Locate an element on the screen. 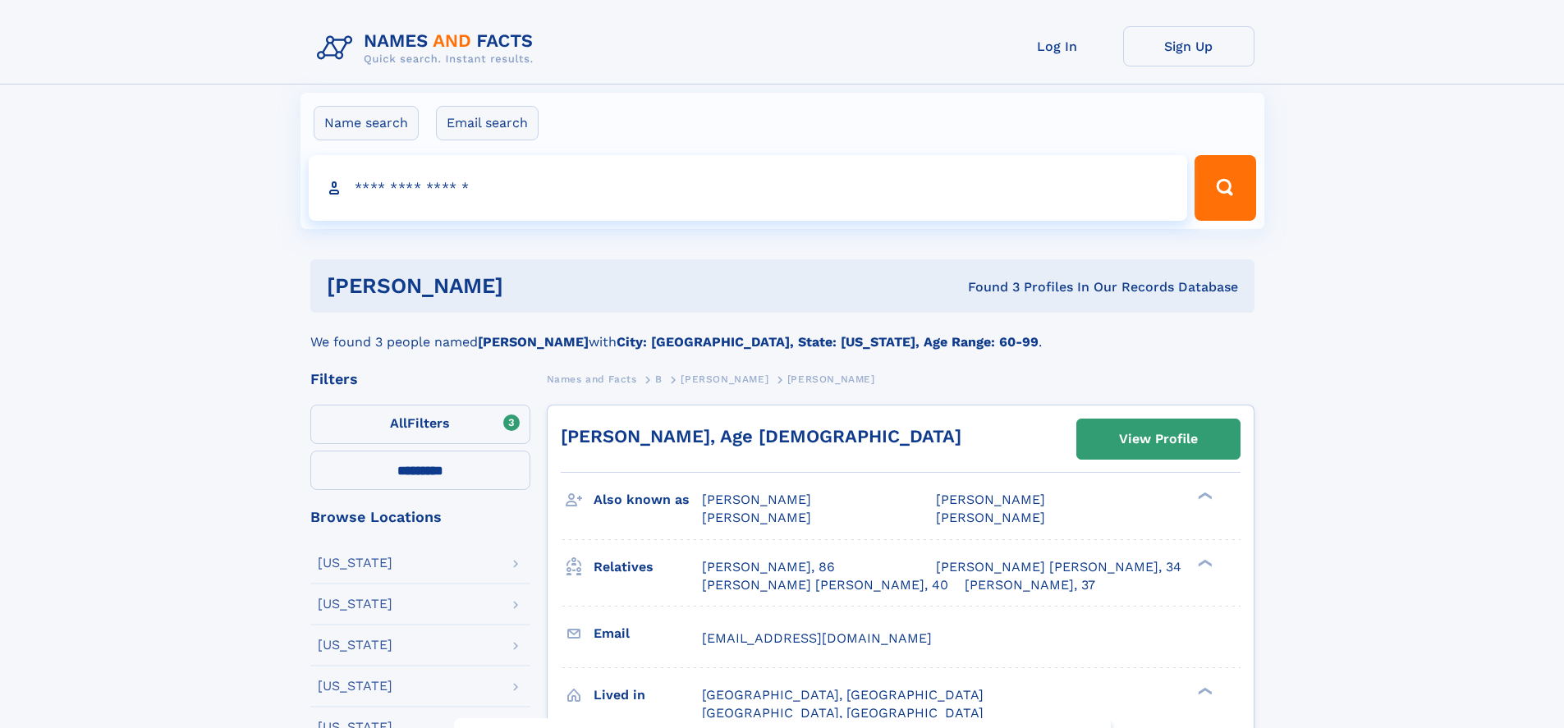 Image resolution: width=1564 pixels, height=728 pixels. div: We found 3 people named with . is located at coordinates (782, 332).